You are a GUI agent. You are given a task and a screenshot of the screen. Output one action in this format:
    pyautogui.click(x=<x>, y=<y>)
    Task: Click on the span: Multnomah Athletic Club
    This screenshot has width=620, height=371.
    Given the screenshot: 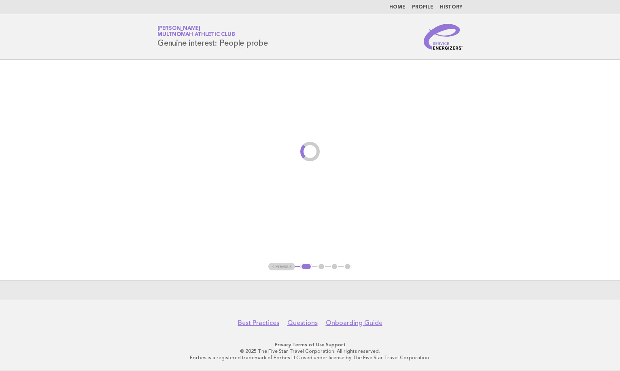 What is the action you would take?
    pyautogui.click(x=196, y=35)
    